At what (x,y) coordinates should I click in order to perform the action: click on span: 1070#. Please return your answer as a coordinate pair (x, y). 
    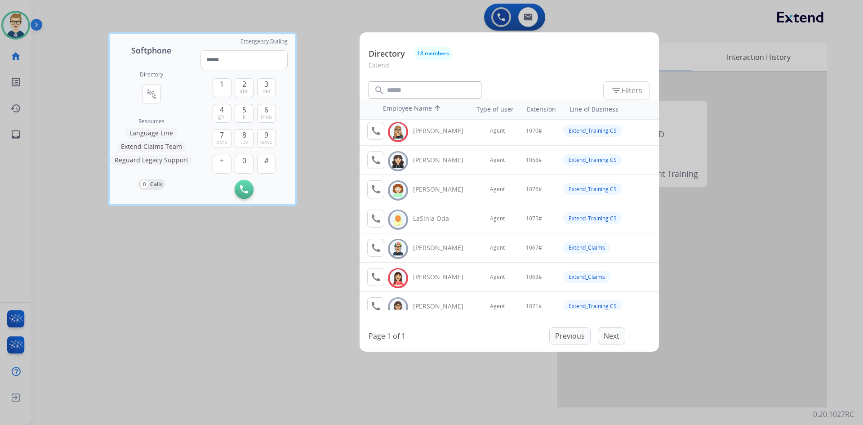
    Looking at the image, I should click on (534, 131).